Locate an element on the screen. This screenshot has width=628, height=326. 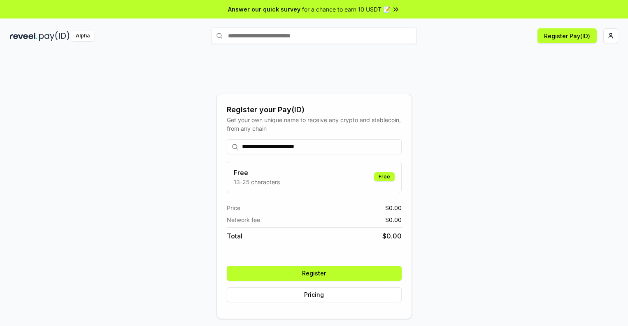
span: Price is located at coordinates (233, 208).